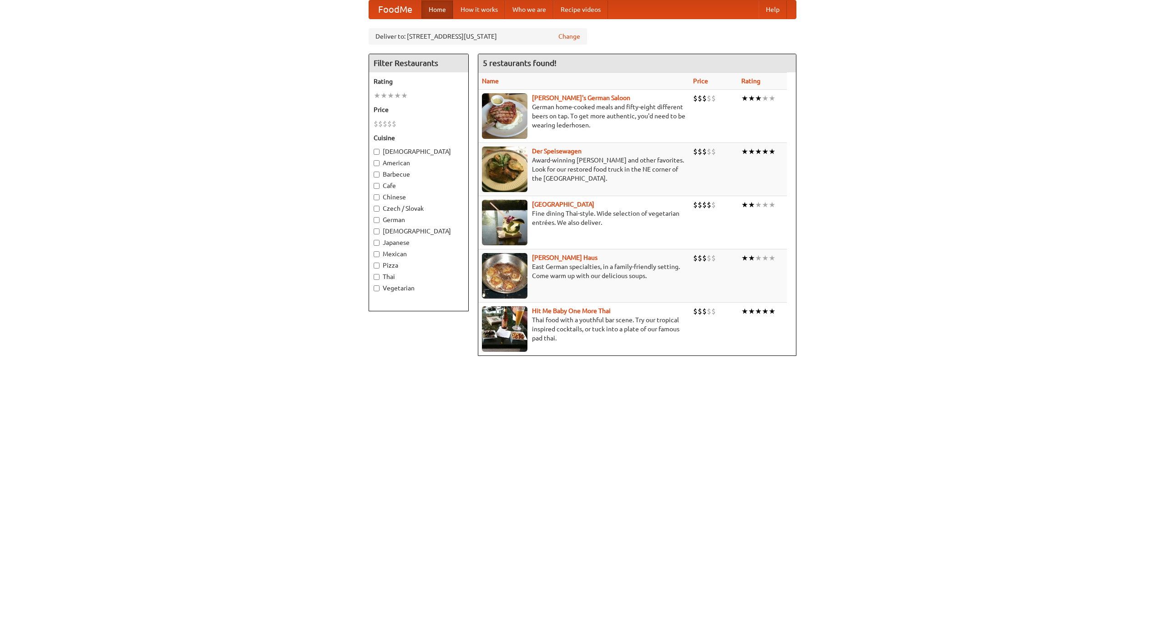 The width and height of the screenshot is (1165, 644). Describe the element at coordinates (376, 208) in the screenshot. I see `input: Czech / Slovak` at that location.